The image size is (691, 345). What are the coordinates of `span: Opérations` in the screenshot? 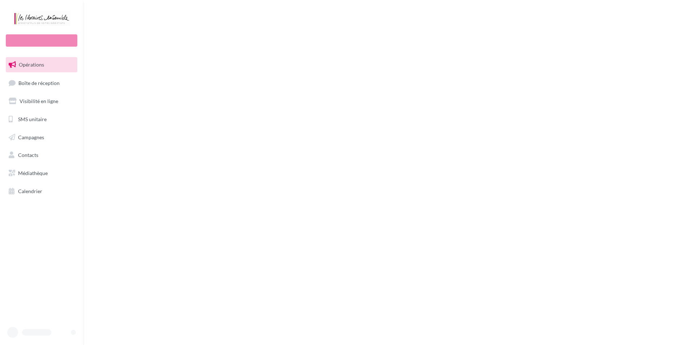 It's located at (31, 64).